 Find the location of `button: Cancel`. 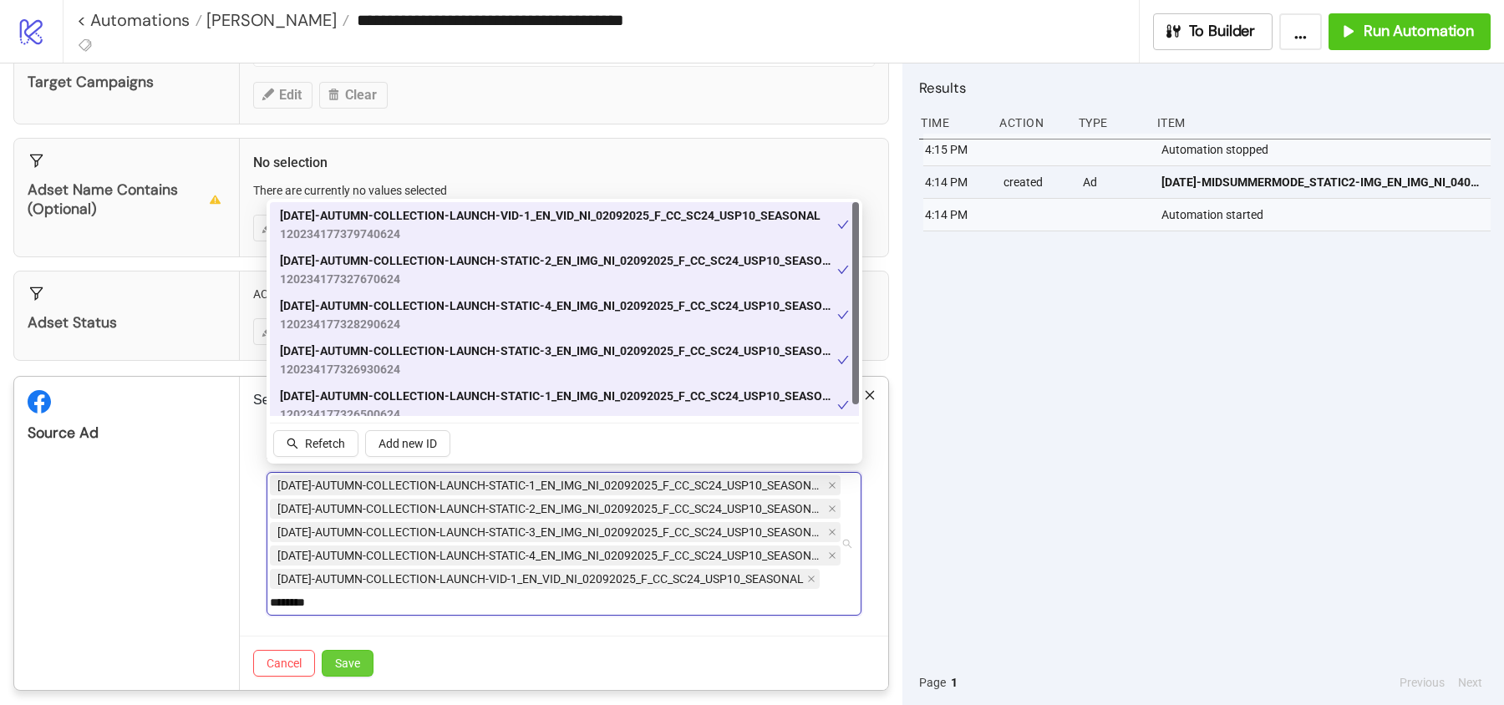

button: Cancel is located at coordinates (284, 663).